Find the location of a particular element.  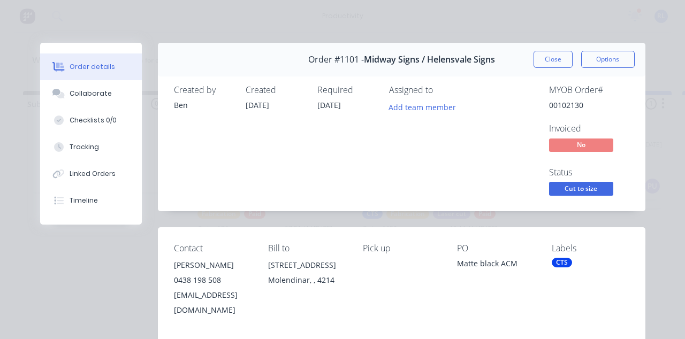

div: PO is located at coordinates (496, 248).